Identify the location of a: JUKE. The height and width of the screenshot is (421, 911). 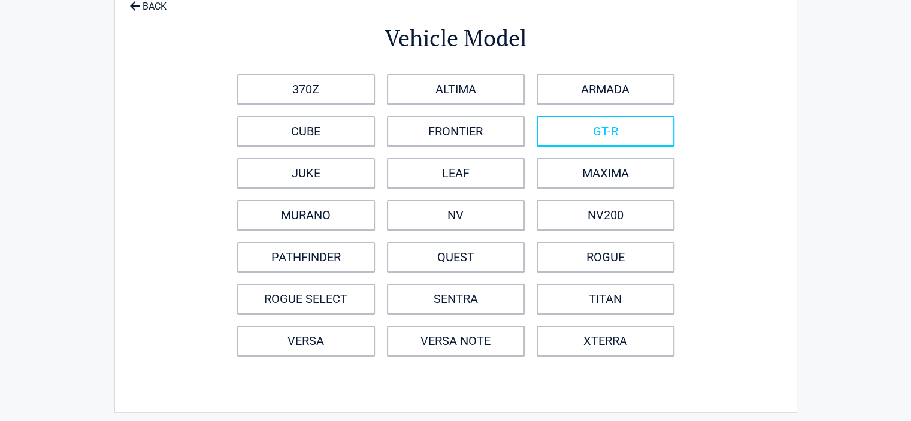
(306, 173).